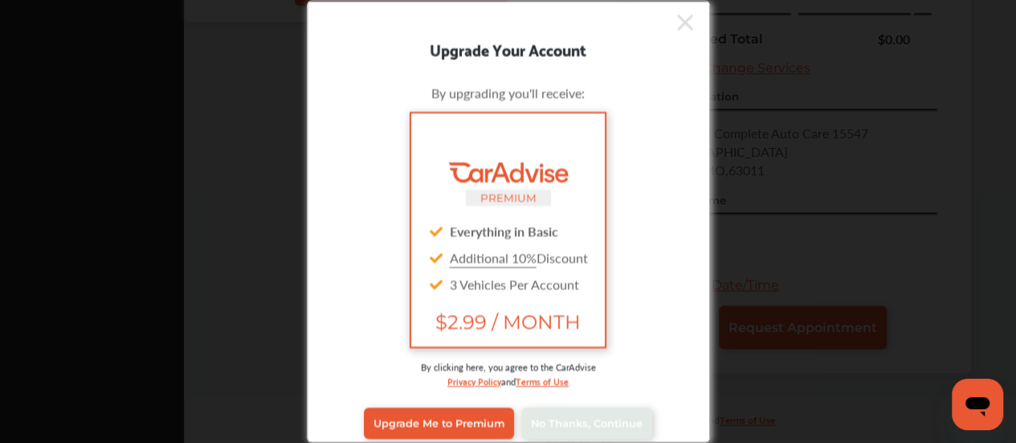 The image size is (1016, 443). What do you see at coordinates (508, 320) in the screenshot?
I see `span: $2.99 / MONTH` at bounding box center [508, 320].